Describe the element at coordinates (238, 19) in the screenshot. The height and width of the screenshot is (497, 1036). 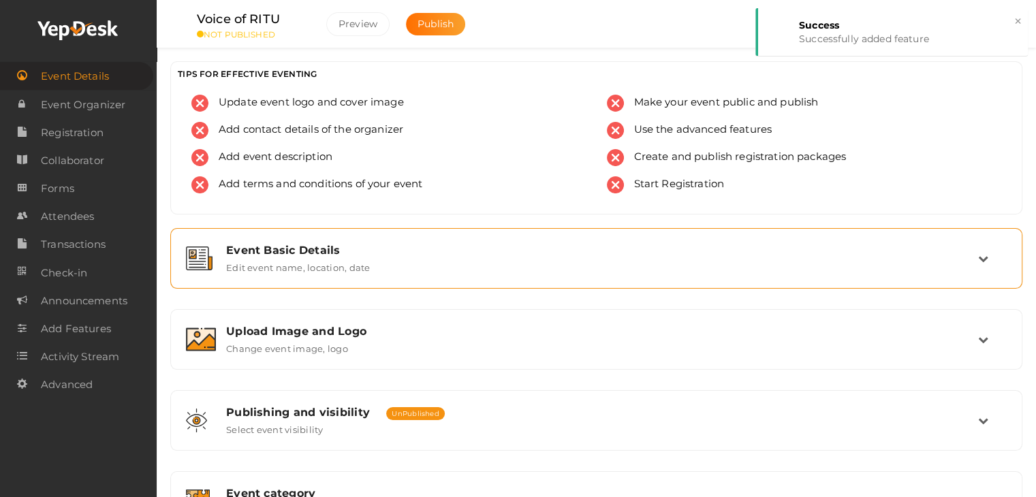
I see `label: Voice of RITU` at that location.